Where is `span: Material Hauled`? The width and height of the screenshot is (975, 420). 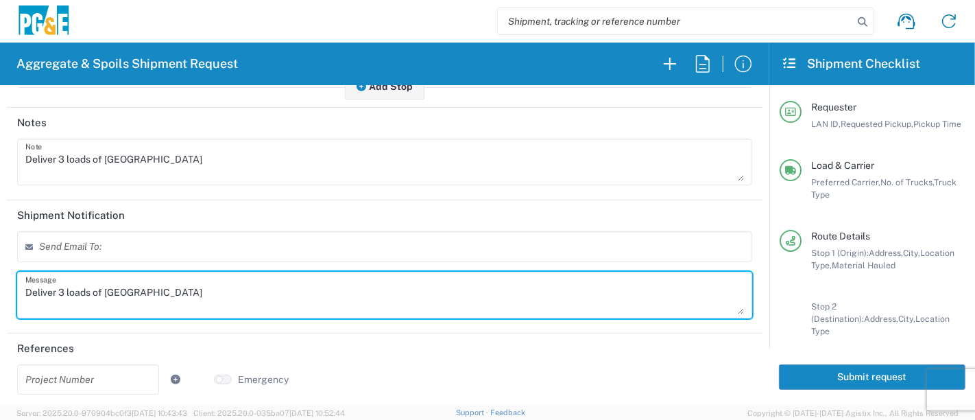 span: Material Hauled is located at coordinates (863, 265).